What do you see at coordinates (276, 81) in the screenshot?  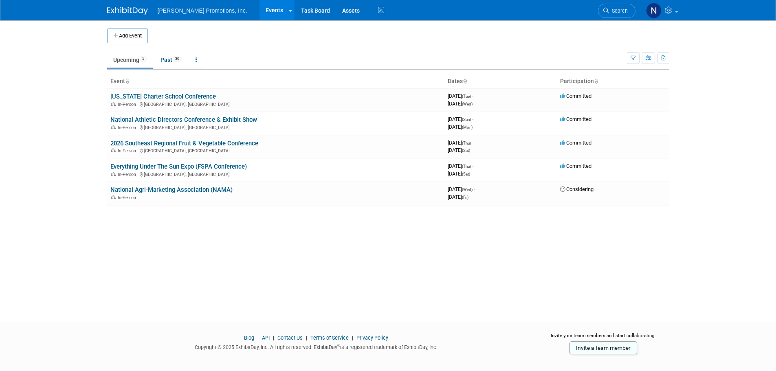 I see `th: Event` at bounding box center [276, 81].